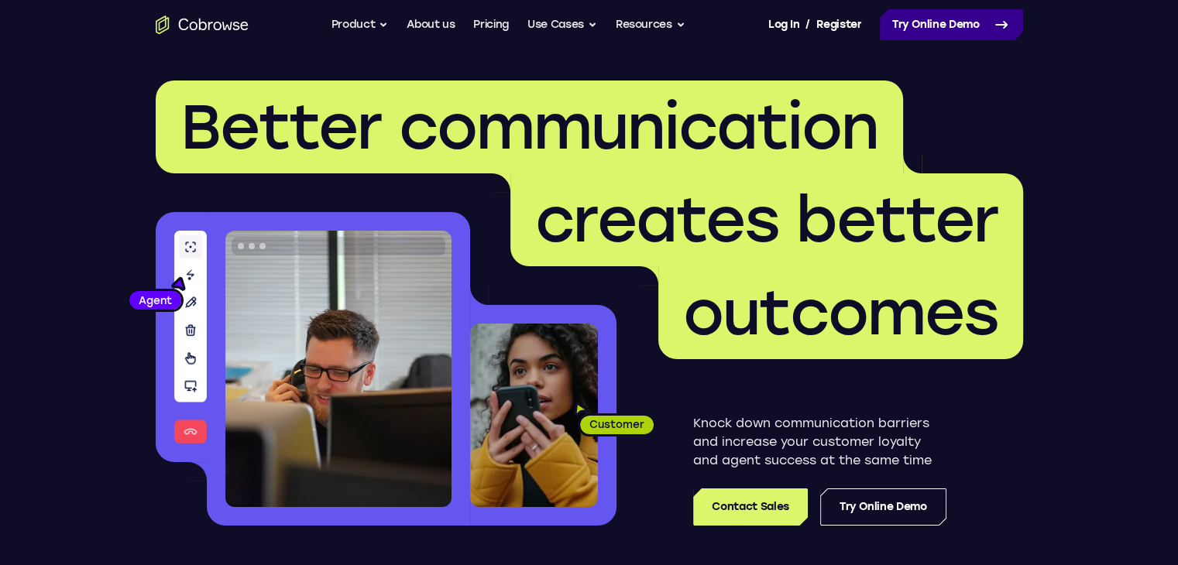 This screenshot has height=565, width=1178. What do you see at coordinates (202, 25) in the screenshot?
I see `a: Go to the home page` at bounding box center [202, 25].